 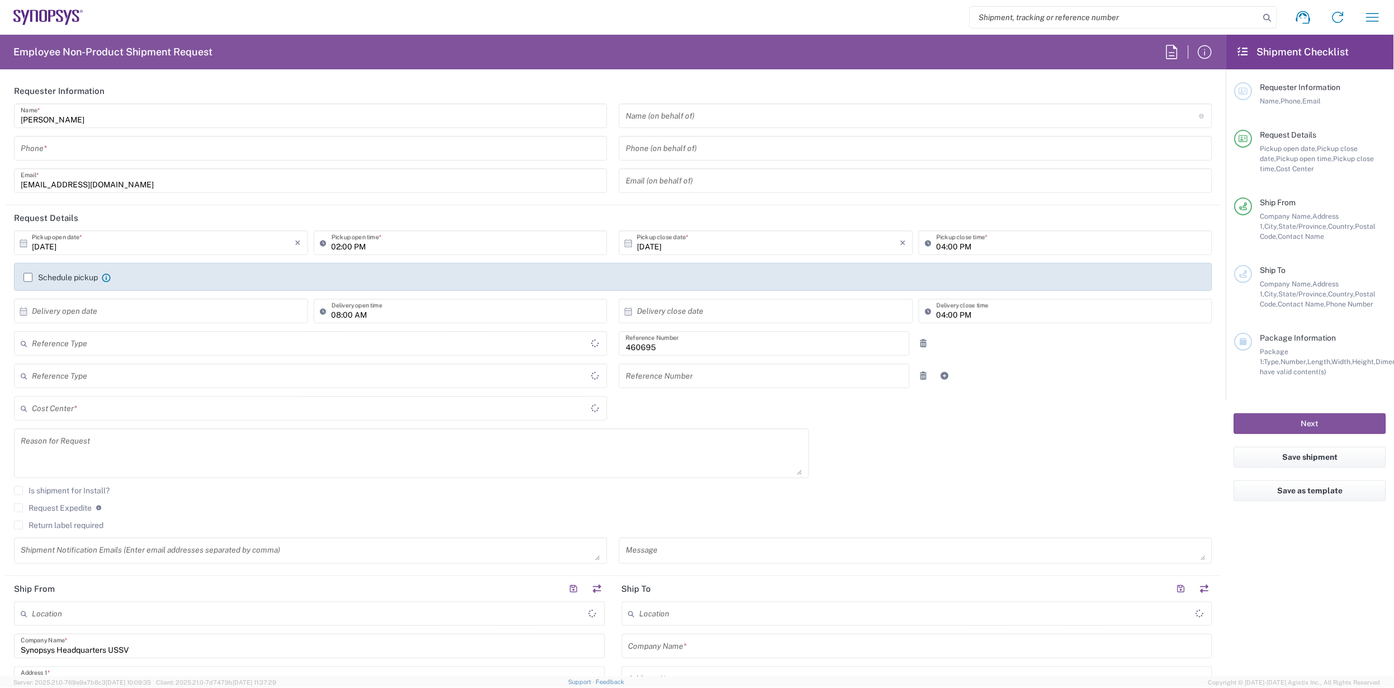 What do you see at coordinates (1310, 490) in the screenshot?
I see `button: Save as template` at bounding box center [1310, 490].